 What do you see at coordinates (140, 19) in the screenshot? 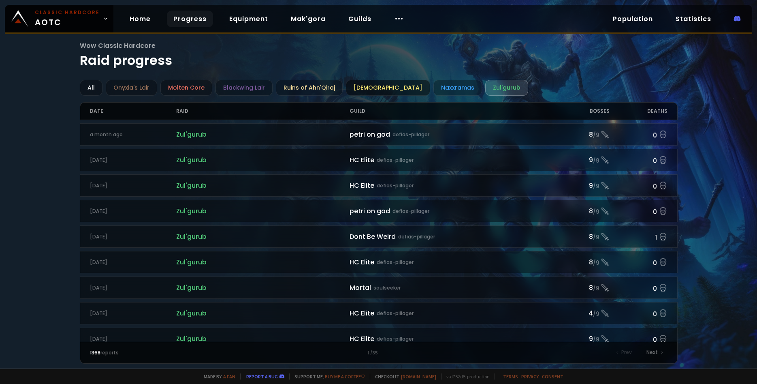
I see `a: Home` at bounding box center [140, 19].